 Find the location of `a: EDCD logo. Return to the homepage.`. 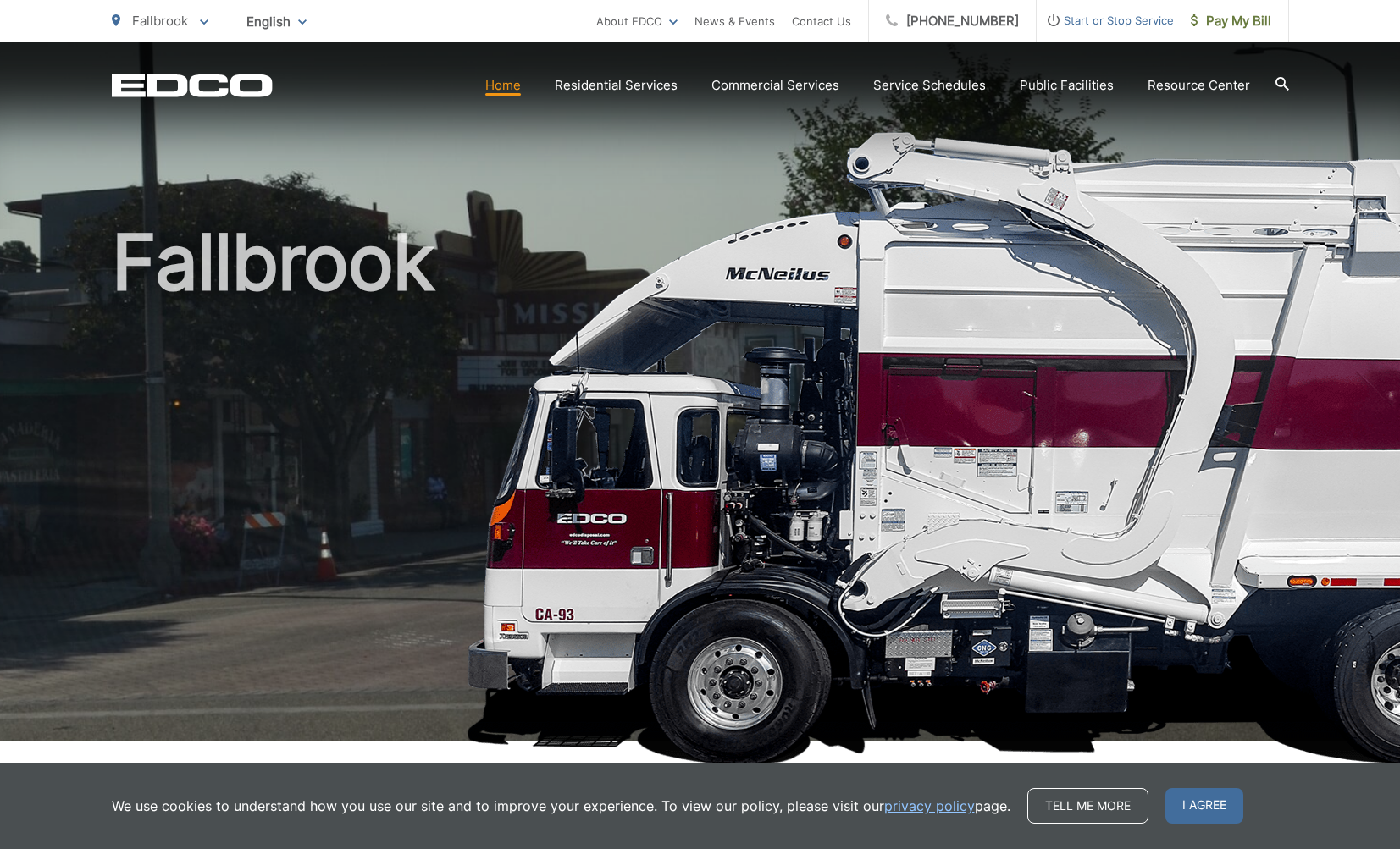

a: EDCD logo. Return to the homepage. is located at coordinates (192, 85).